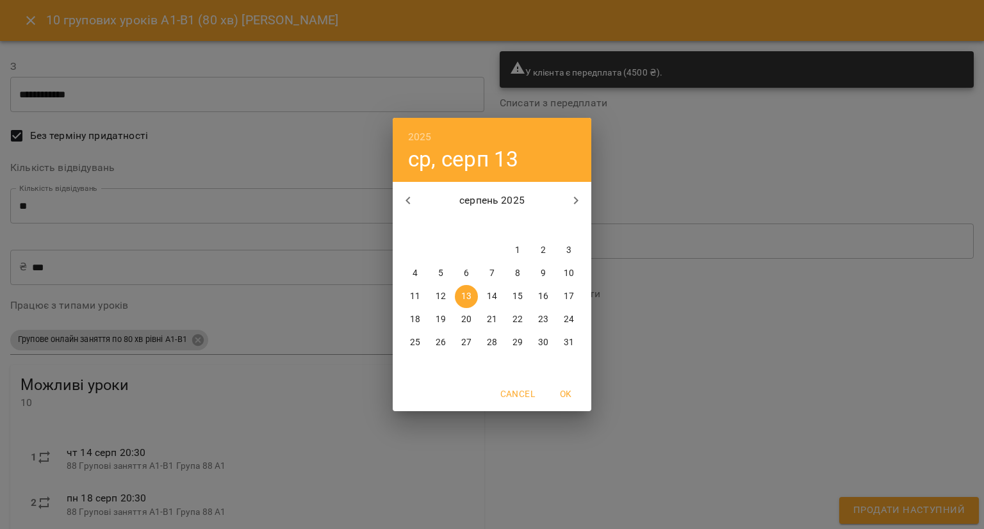 Image resolution: width=984 pixels, height=529 pixels. What do you see at coordinates (492, 320) in the screenshot?
I see `button: 21` at bounding box center [492, 320].